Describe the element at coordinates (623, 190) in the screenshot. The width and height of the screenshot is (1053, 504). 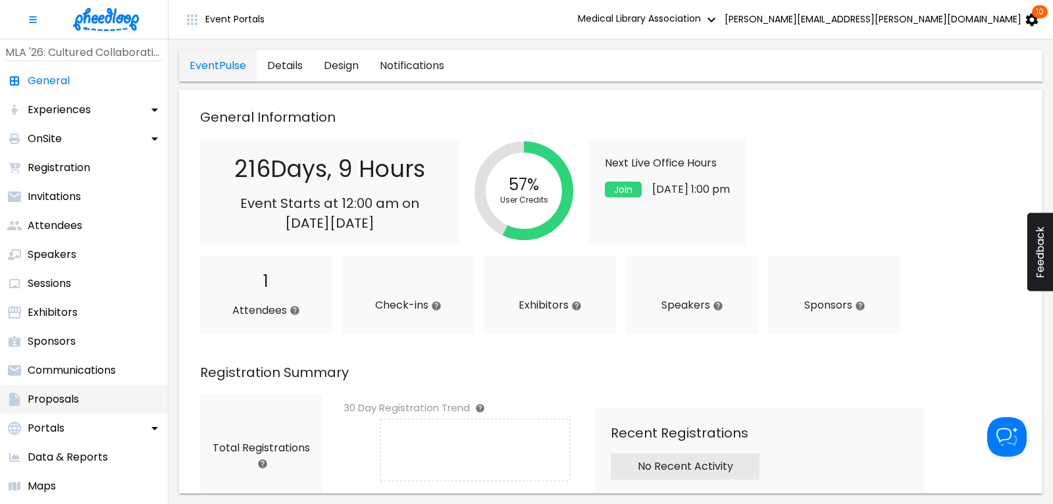
I see `button: Join` at that location.